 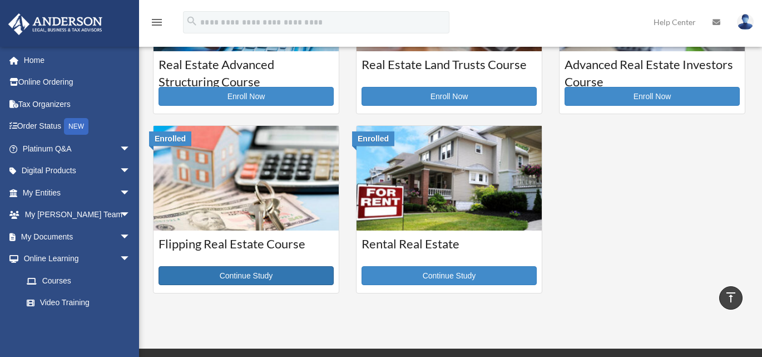 I want to click on a: My Documentsarrow_drop_down, so click(x=77, y=237).